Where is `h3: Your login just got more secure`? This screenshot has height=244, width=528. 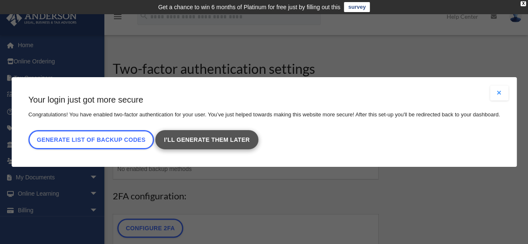
h3: Your login just got more secure is located at coordinates (264, 100).